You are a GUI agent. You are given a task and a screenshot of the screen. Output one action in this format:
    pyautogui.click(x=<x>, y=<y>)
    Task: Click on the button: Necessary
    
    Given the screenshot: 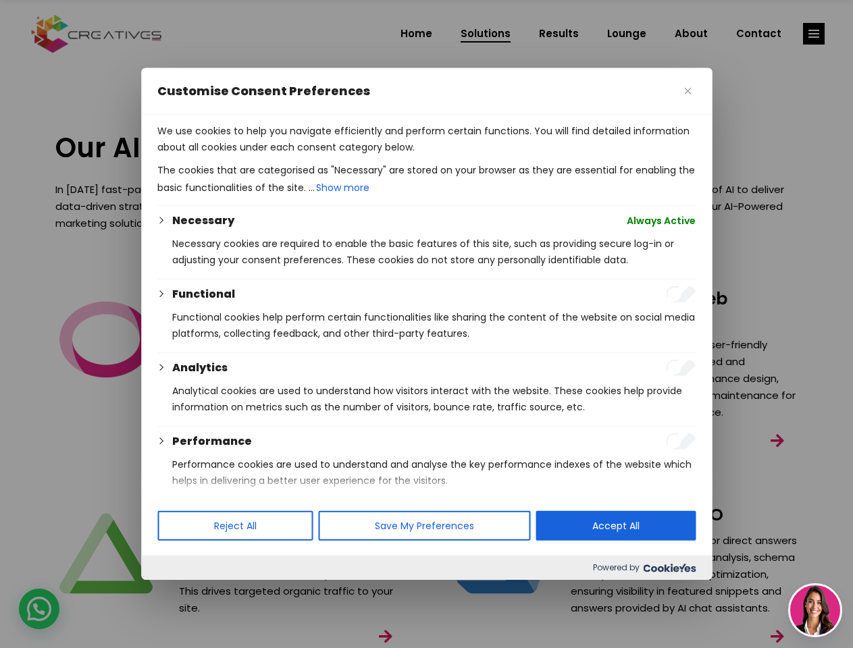 What is the action you would take?
    pyautogui.click(x=203, y=221)
    